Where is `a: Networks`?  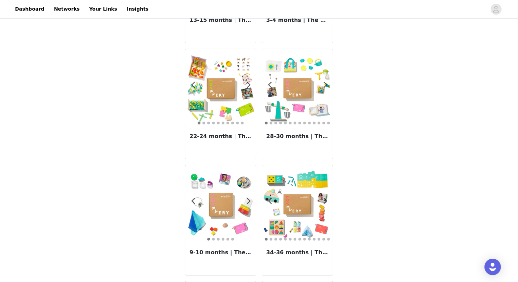
a: Networks is located at coordinates (66, 9).